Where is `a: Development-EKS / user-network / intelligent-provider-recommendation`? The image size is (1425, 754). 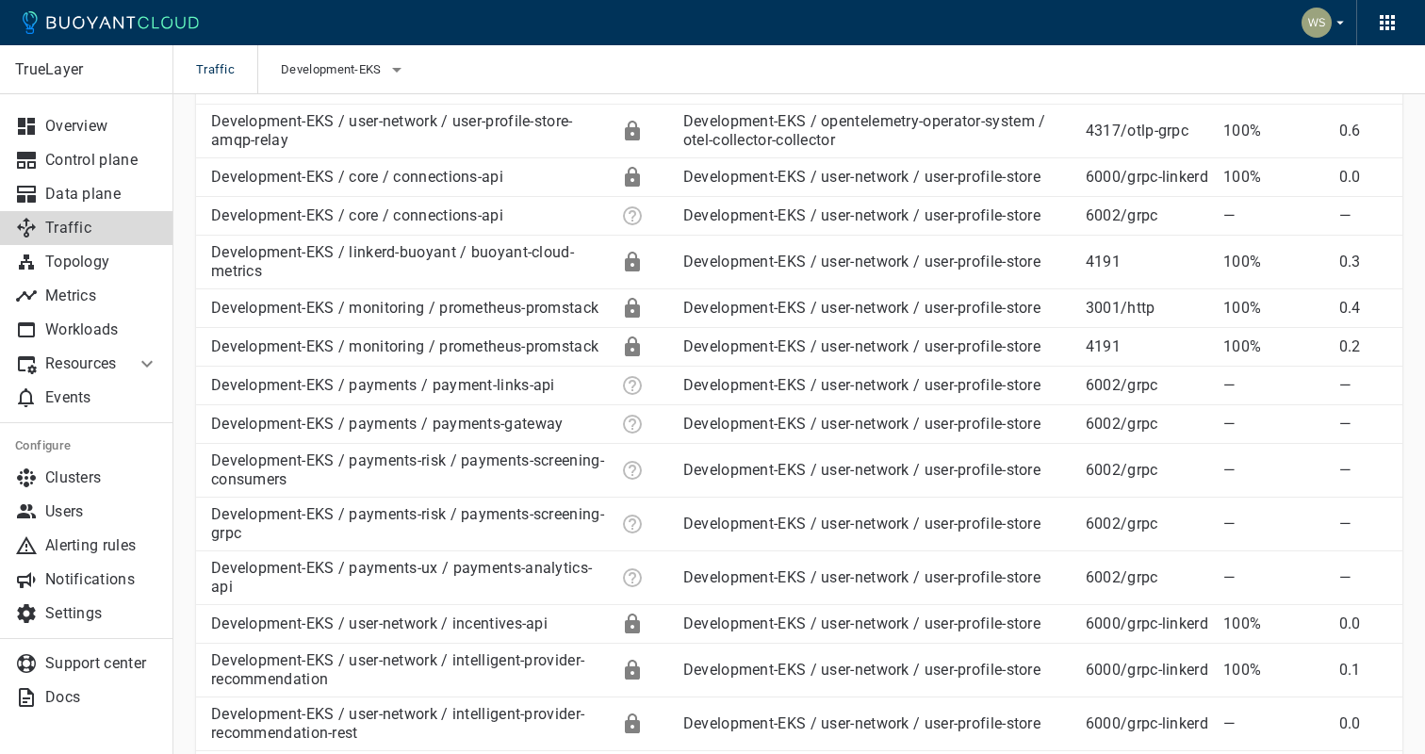 a: Development-EKS / user-network / intelligent-provider-recommendation is located at coordinates (398, 669).